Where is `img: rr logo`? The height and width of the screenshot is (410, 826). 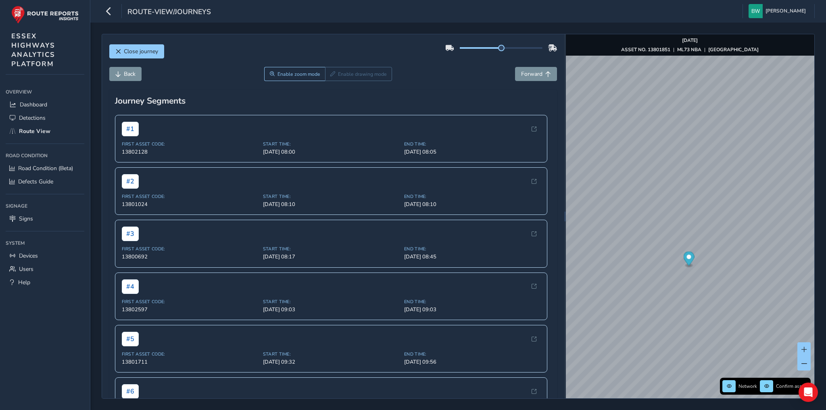
img: rr logo is located at coordinates (45, 15).